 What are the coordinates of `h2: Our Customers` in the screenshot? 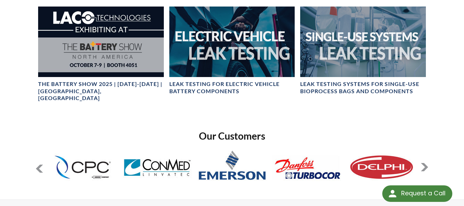 It's located at (232, 136).